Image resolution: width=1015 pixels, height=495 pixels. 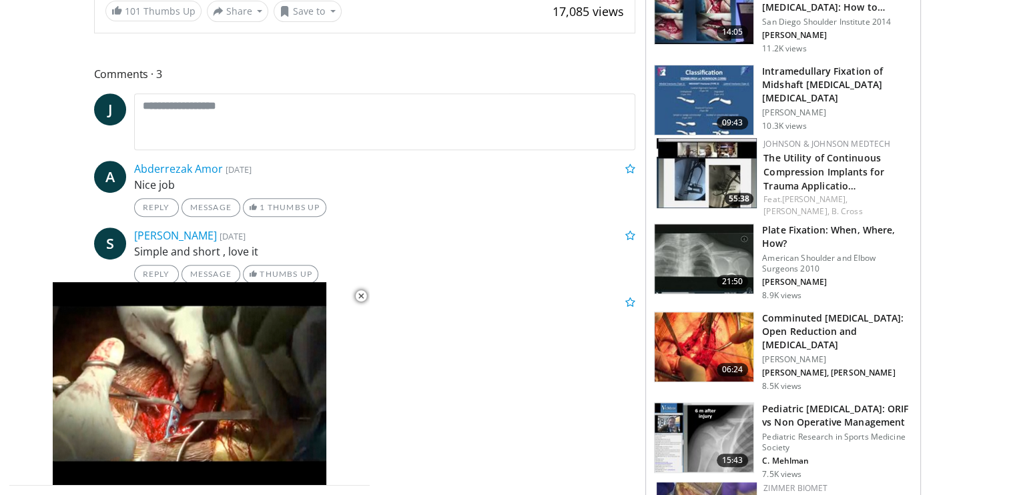 What do you see at coordinates (237, 11) in the screenshot?
I see `button: Share` at bounding box center [237, 11].